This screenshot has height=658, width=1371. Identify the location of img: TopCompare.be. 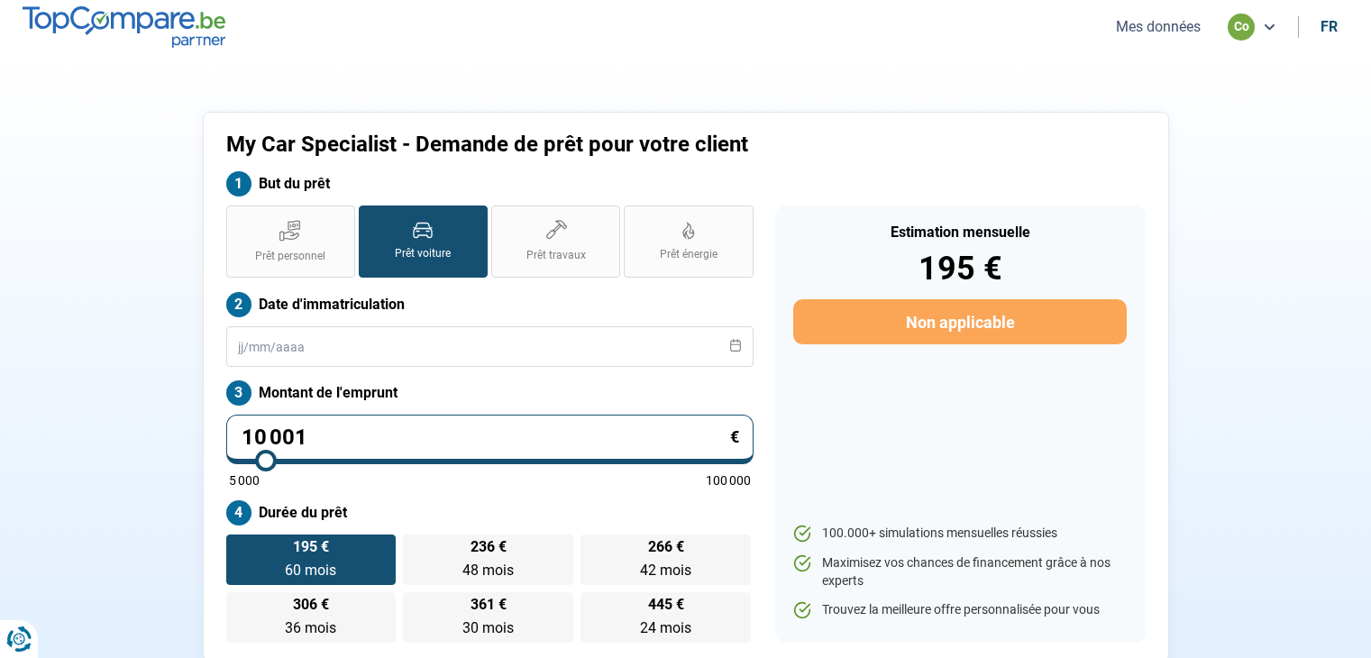
(124, 26).